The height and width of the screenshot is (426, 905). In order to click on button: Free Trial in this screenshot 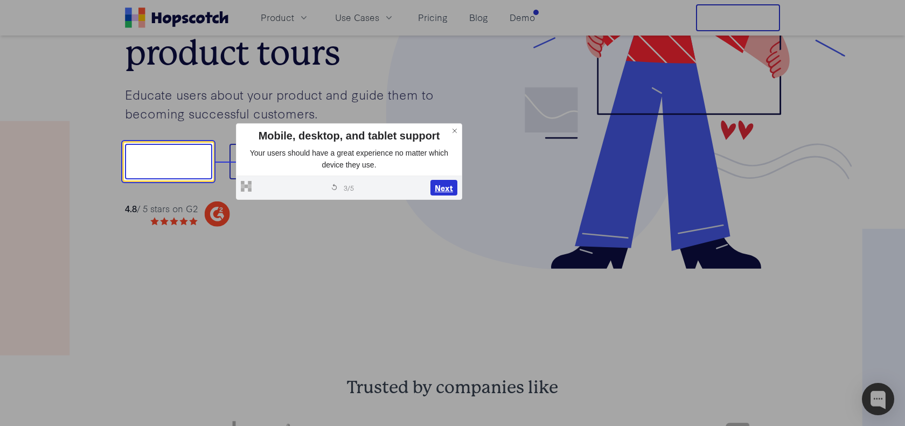, I will do `click(738, 18)`.